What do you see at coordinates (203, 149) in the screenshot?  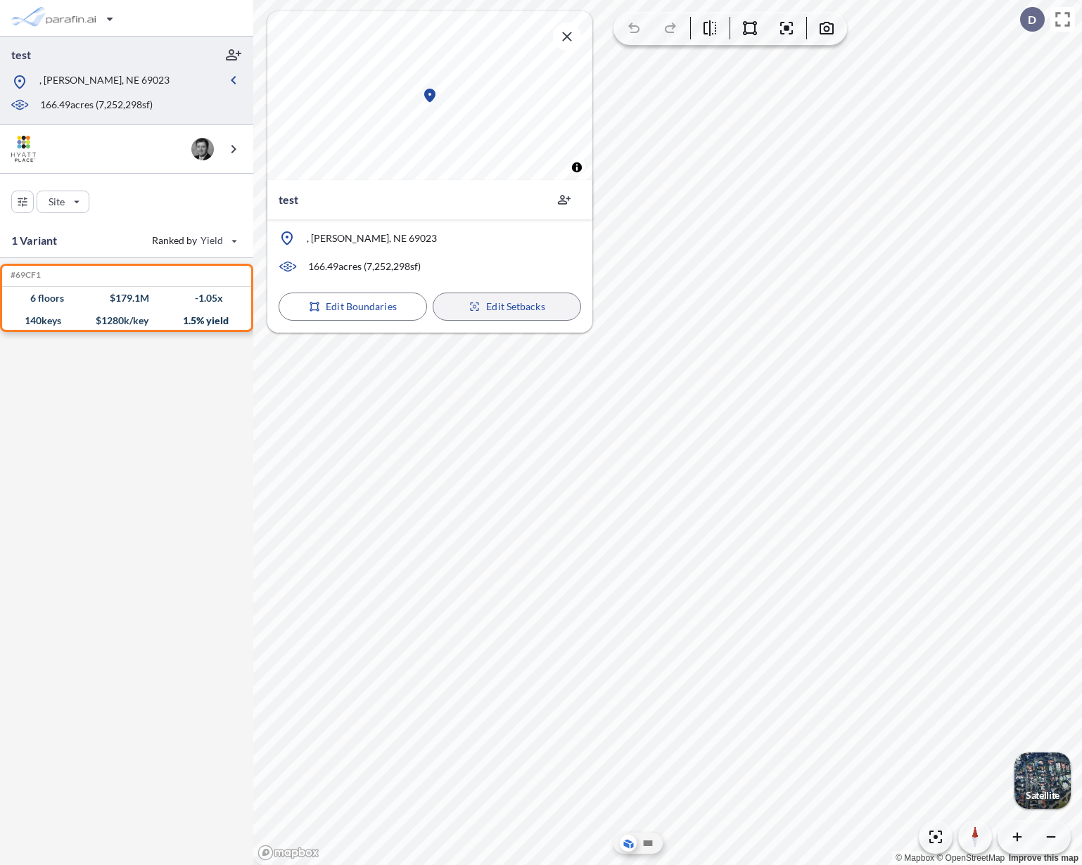 I see `img: user logo` at bounding box center [203, 149].